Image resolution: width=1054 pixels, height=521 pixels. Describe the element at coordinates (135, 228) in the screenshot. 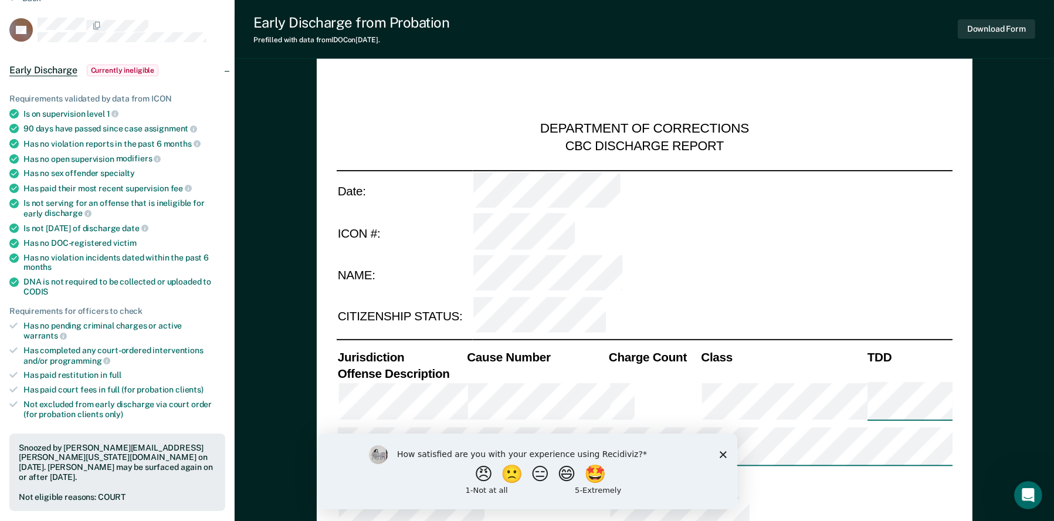

I see `span: date` at that location.